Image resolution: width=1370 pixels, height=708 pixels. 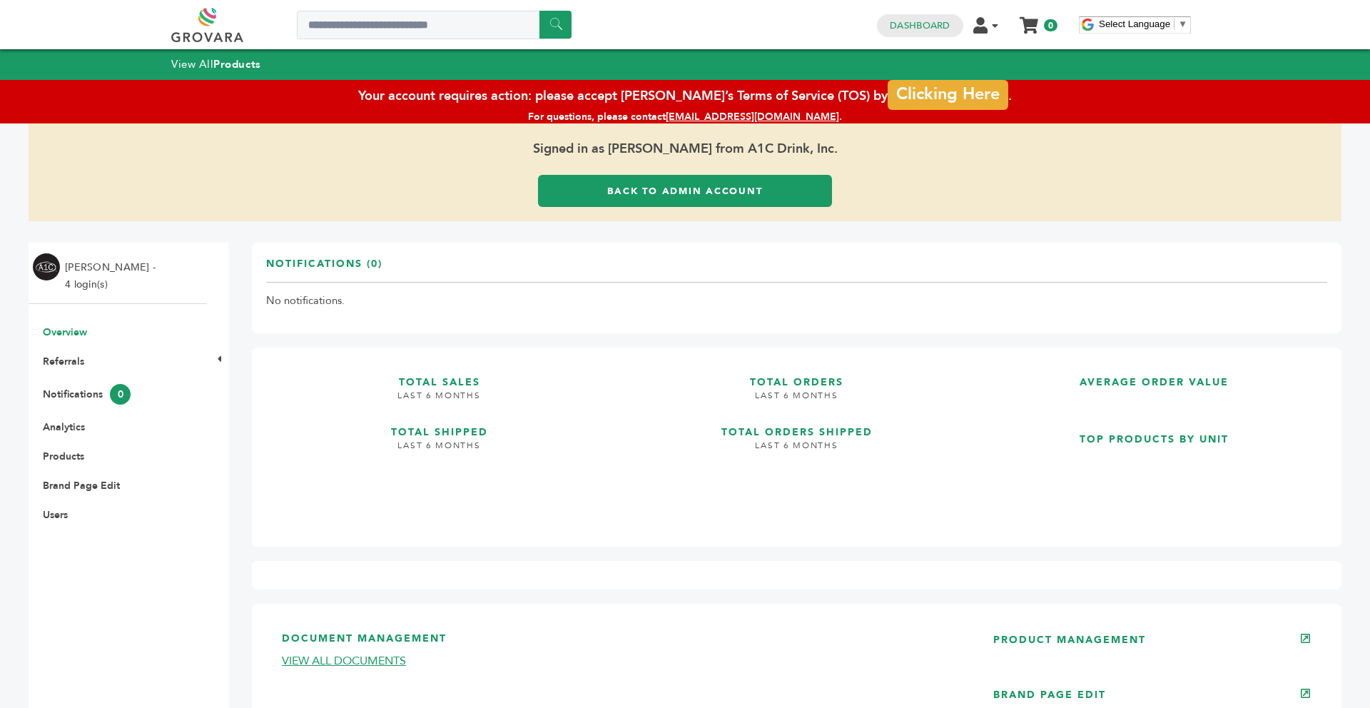 I want to click on h3: TOTAL ORDERS SHIPPED, so click(x=797, y=425).